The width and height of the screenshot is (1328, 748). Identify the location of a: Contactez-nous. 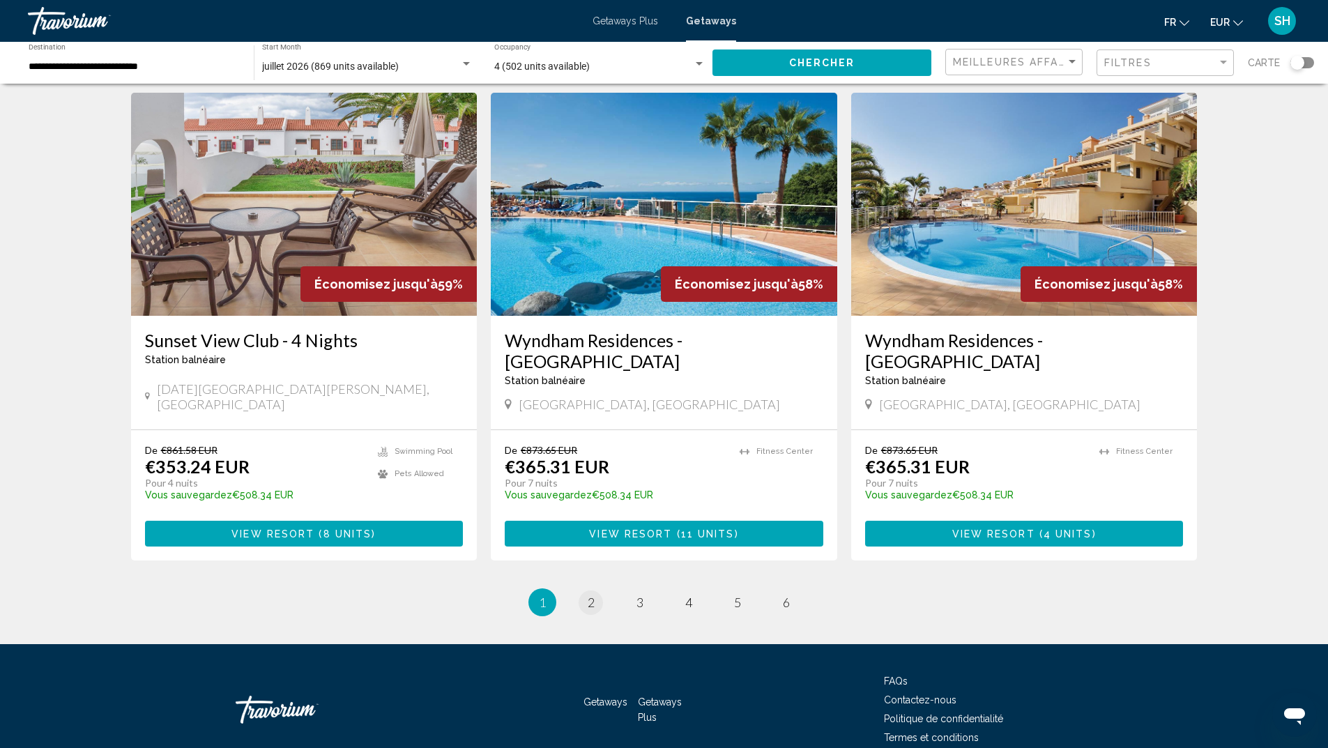
(920, 700).